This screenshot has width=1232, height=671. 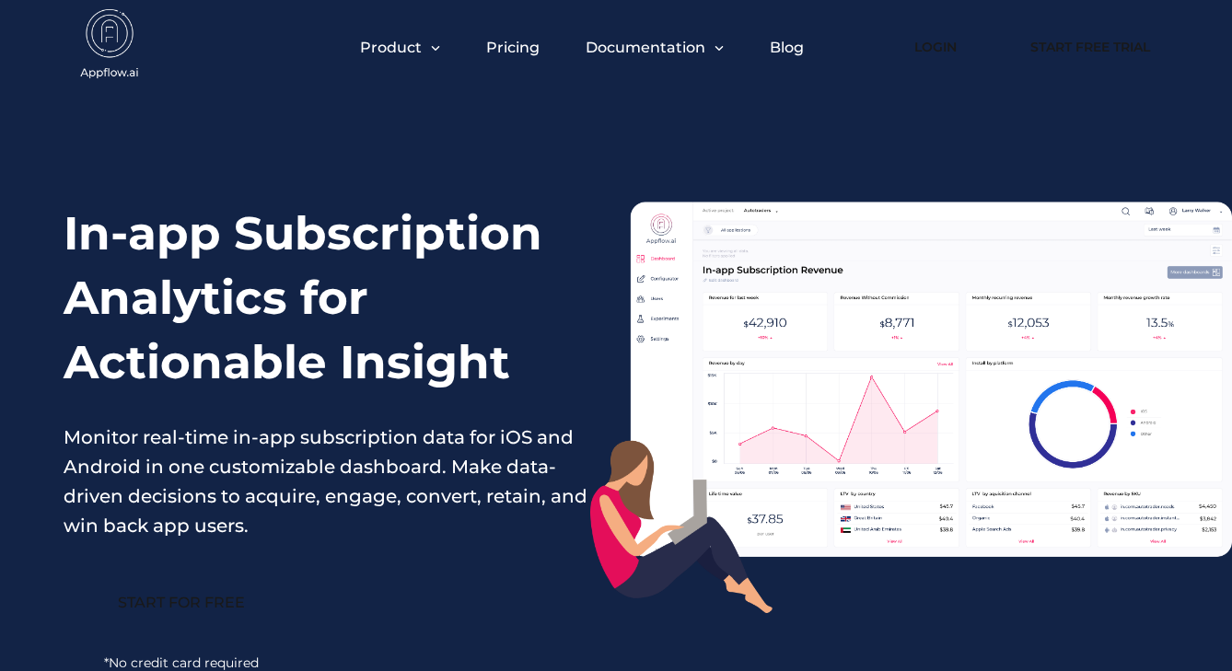 What do you see at coordinates (180, 663) in the screenshot?
I see `span: *No credit card required` at bounding box center [180, 663].